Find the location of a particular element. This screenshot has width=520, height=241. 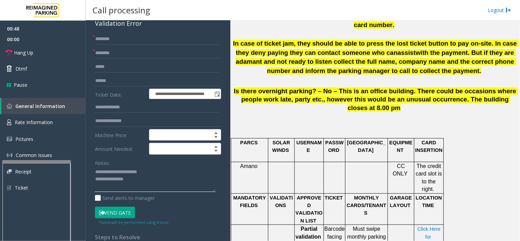

span: Rate Information is located at coordinates (34, 122).